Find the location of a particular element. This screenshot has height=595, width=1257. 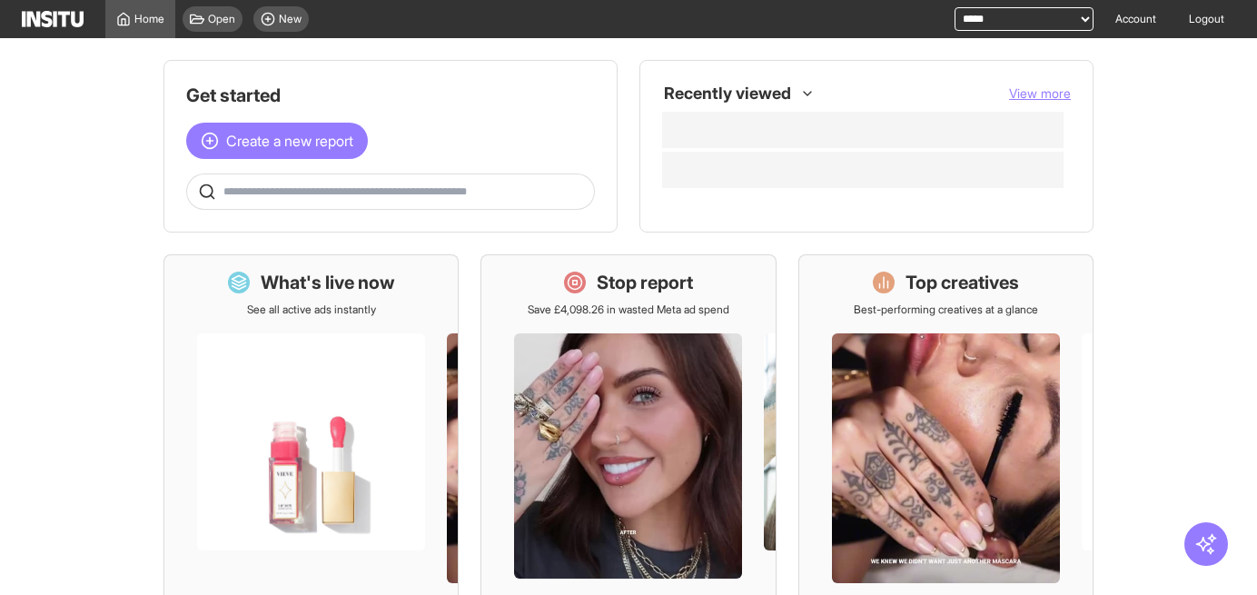

h1: What's live now is located at coordinates (328, 282).